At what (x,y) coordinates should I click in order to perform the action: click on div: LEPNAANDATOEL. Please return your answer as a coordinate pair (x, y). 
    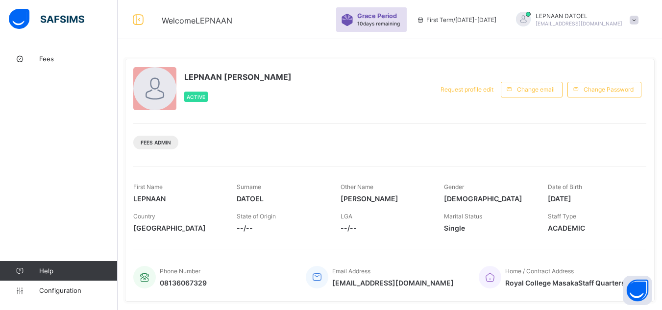
    Looking at the image, I should click on (575, 20).